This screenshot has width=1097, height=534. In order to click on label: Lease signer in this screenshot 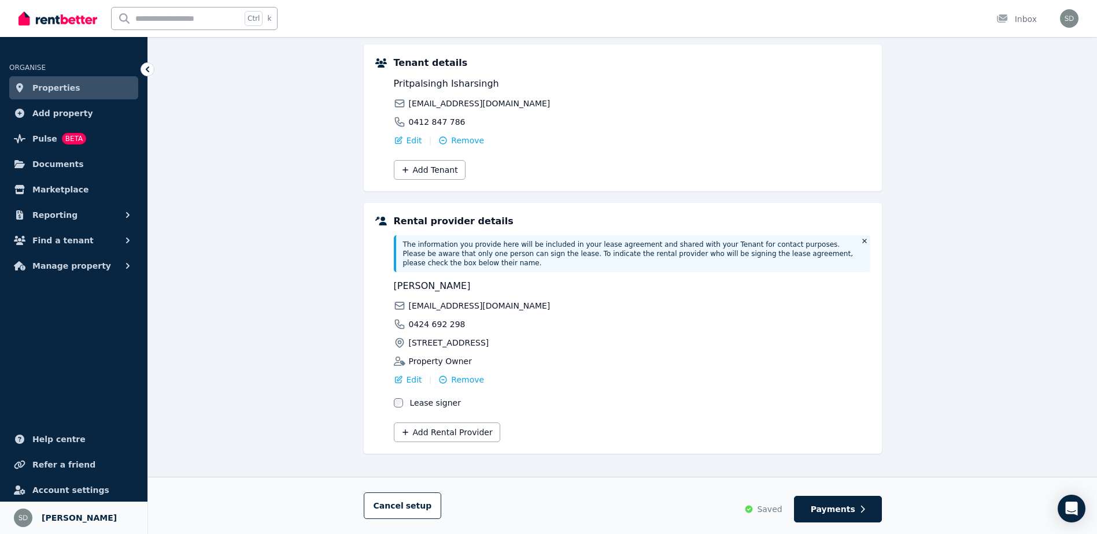, I will do `click(436, 403)`.